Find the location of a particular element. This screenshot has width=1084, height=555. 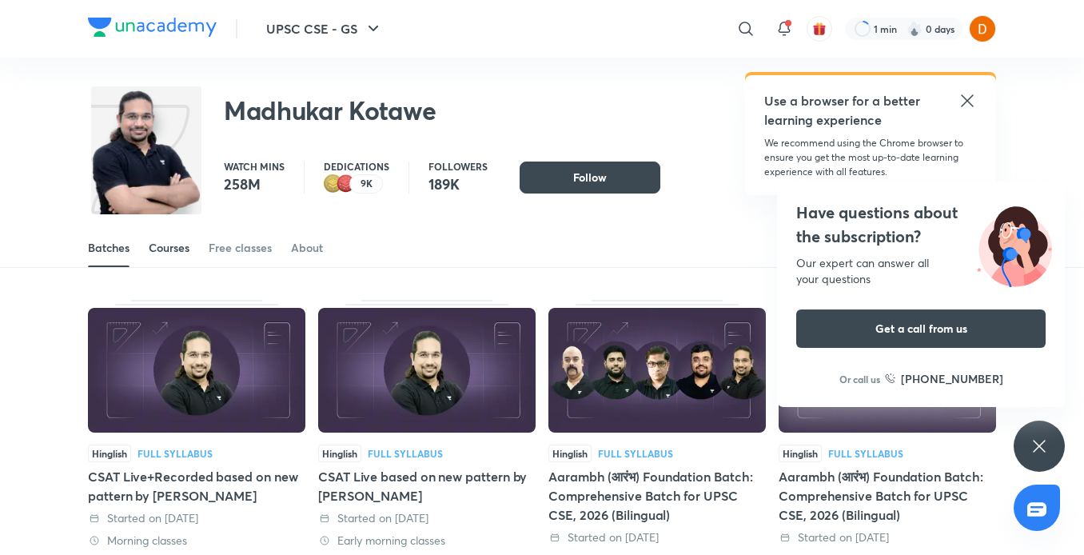

h4: Have questions about the subscription? is located at coordinates (921, 225).